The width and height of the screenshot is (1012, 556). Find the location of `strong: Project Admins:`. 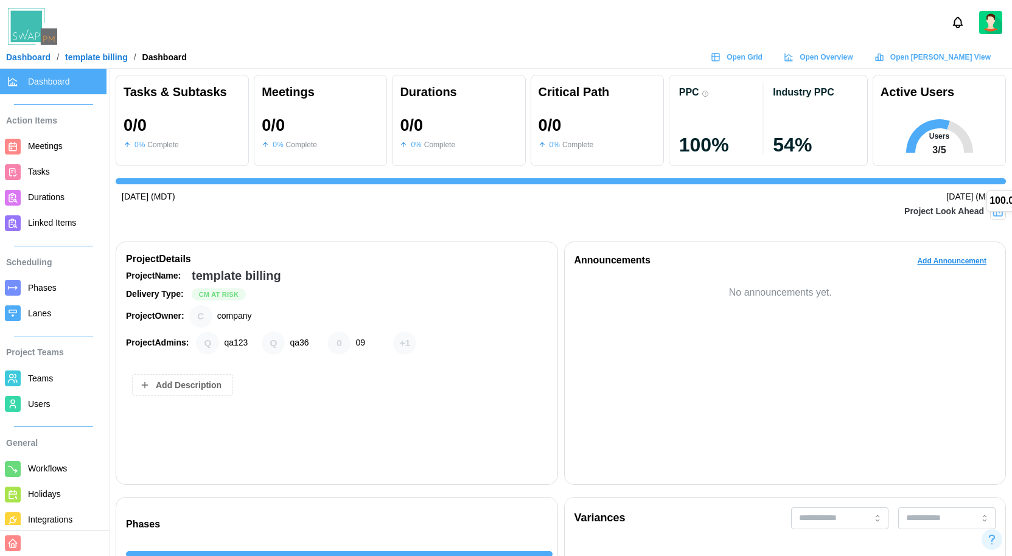

strong: Project Admins: is located at coordinates (157, 343).